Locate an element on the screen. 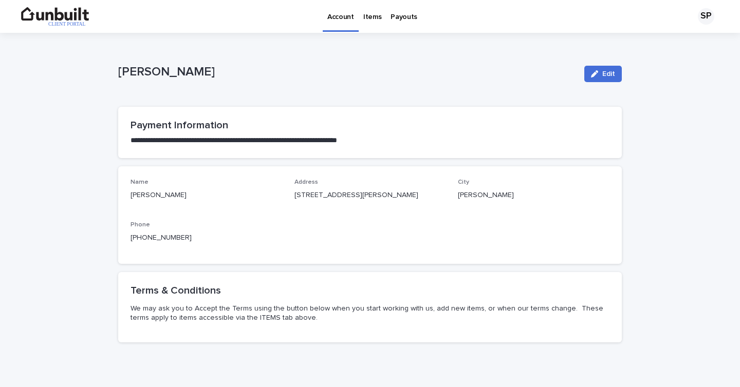 This screenshot has height=387, width=740. h2: Terms & Conditions is located at coordinates (370, 291).